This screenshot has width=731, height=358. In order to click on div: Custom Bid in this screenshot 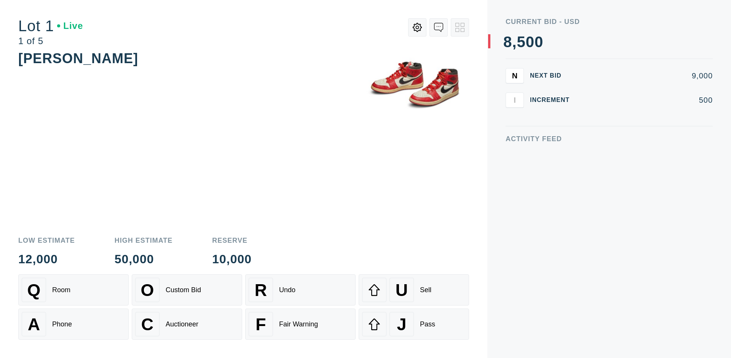, I will do `click(183, 290)`.